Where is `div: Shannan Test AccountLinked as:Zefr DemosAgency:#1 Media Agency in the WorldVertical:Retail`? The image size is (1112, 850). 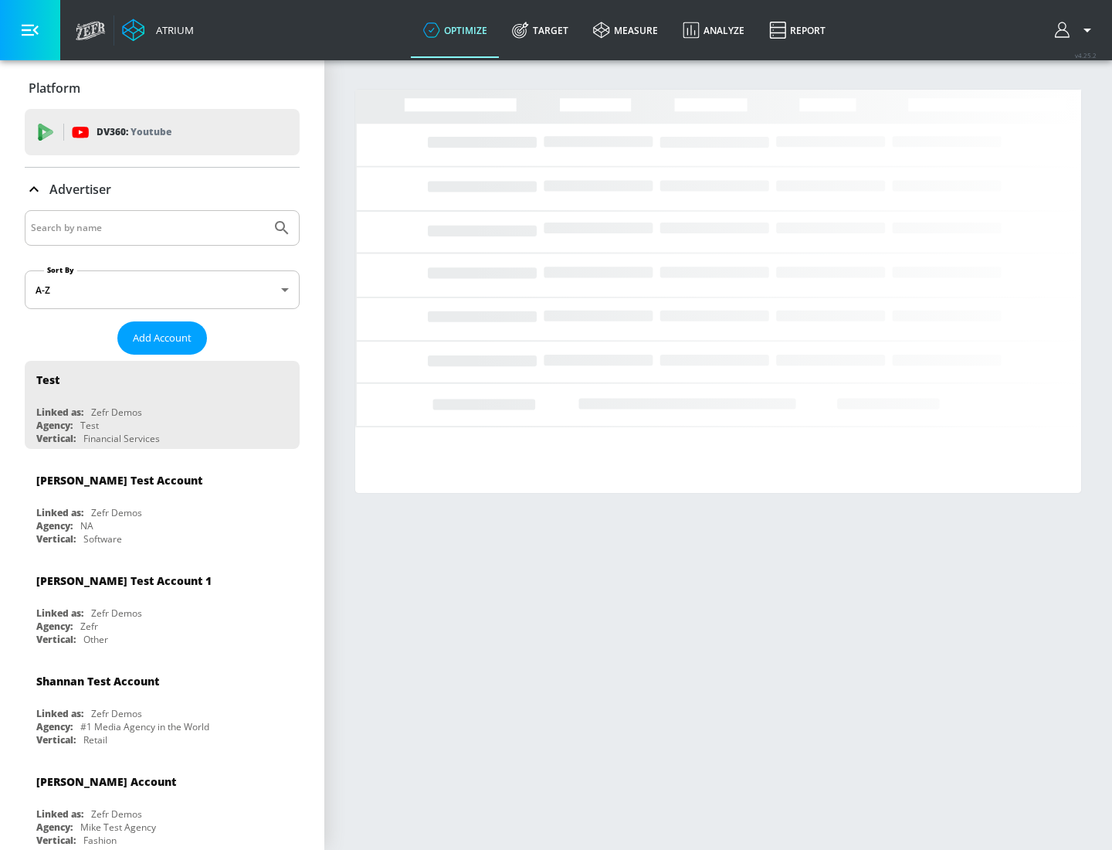
div: Shannan Test AccountLinked as:Zefr DemosAgency:#1 Media Agency in the WorldVertical:Retail is located at coordinates (162, 706).